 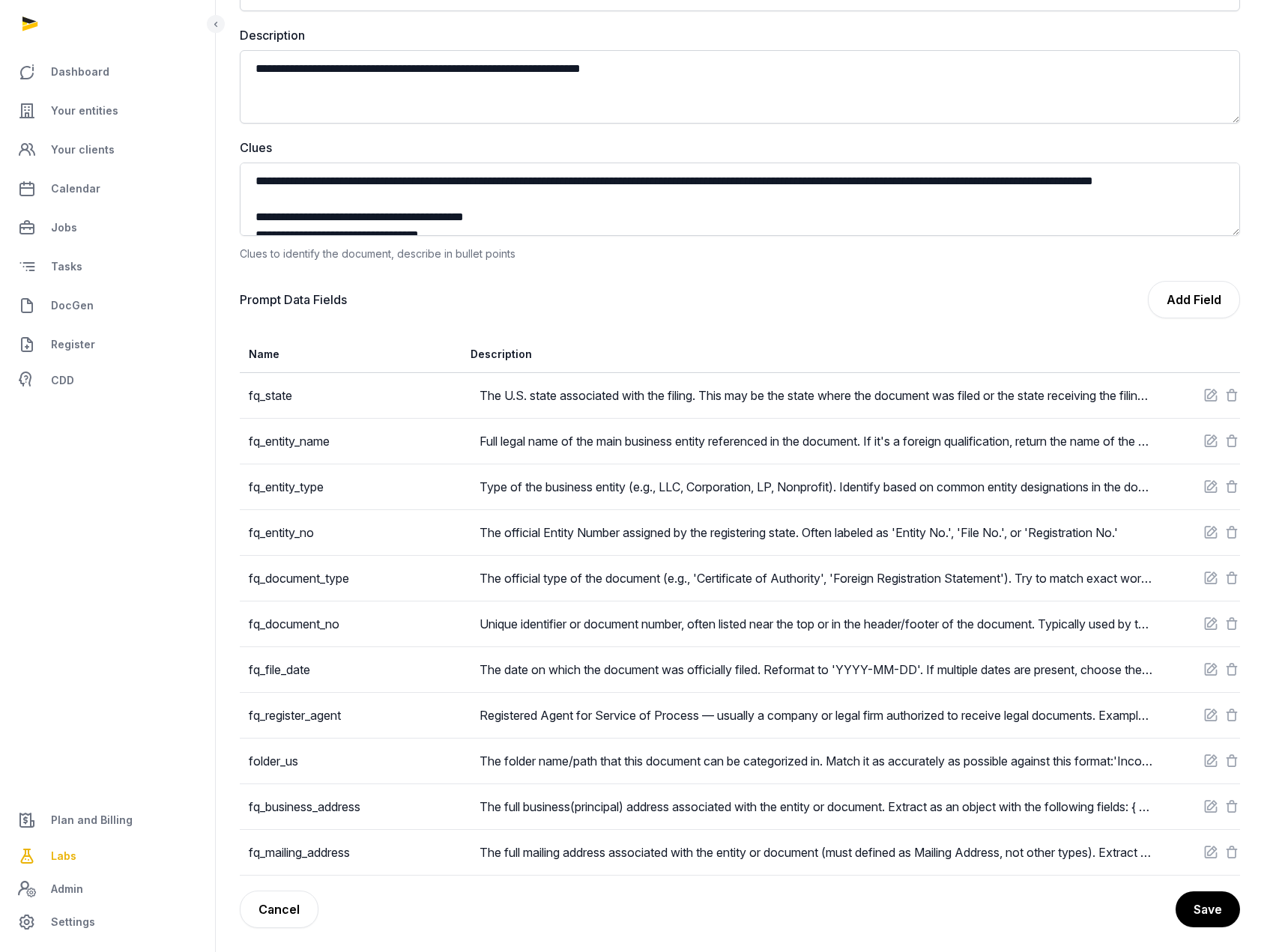 What do you see at coordinates (812, 354) in the screenshot?
I see `th: Description` at bounding box center [812, 354].